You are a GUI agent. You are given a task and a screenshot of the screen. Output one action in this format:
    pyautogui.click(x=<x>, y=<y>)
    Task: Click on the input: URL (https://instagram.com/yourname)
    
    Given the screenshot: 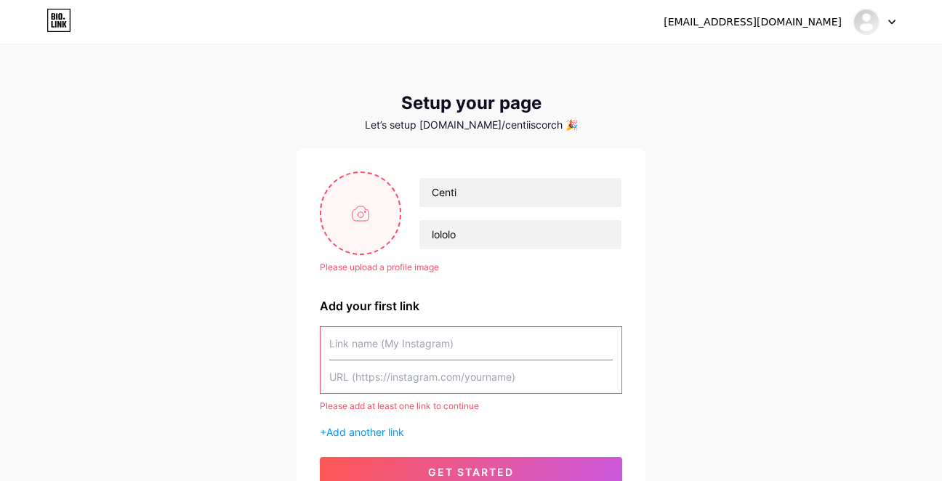 What is the action you would take?
    pyautogui.click(x=471, y=376)
    